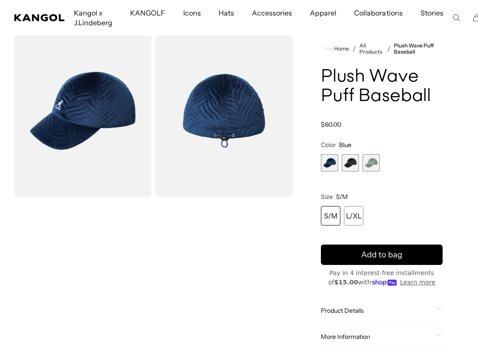 This screenshot has height=350, width=478. I want to click on a: Kangol, so click(39, 18).